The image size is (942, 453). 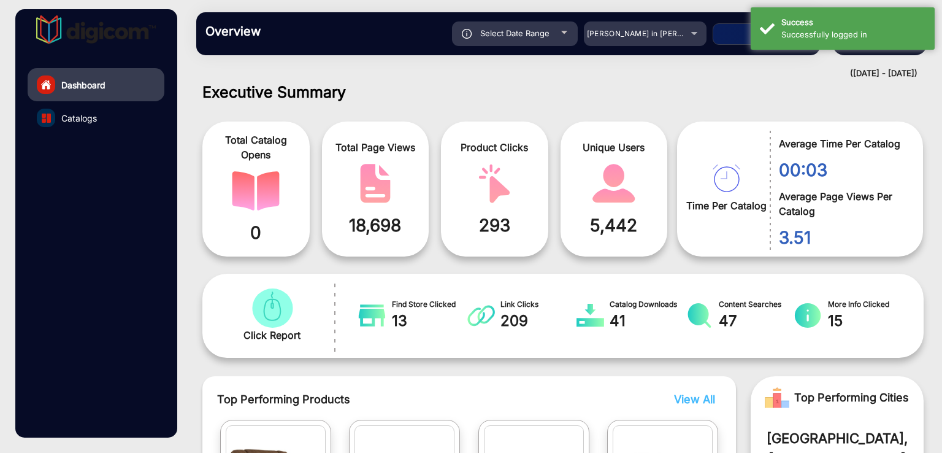 I want to click on span: Unique Users, so click(x=614, y=147).